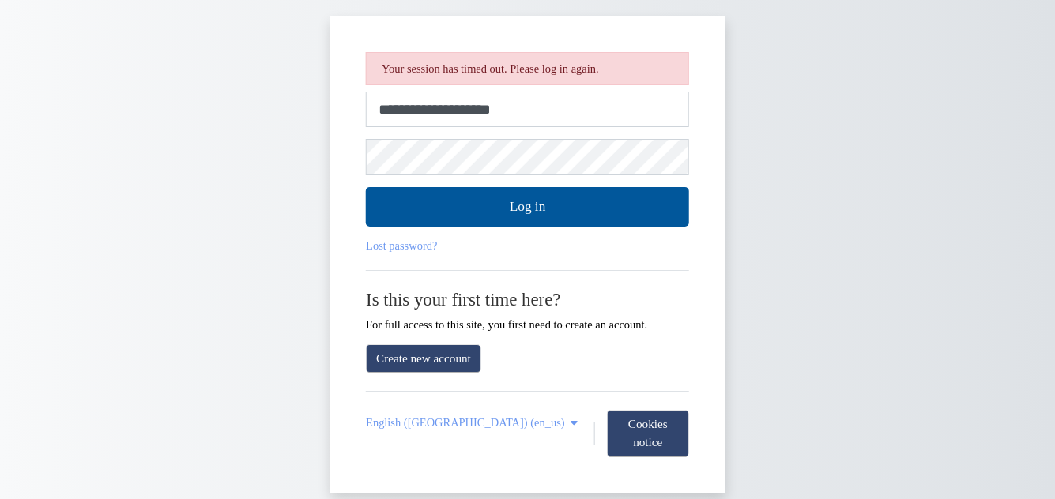  What do you see at coordinates (527, 299) in the screenshot?
I see `h2: Is this your first time here?` at bounding box center [527, 299].